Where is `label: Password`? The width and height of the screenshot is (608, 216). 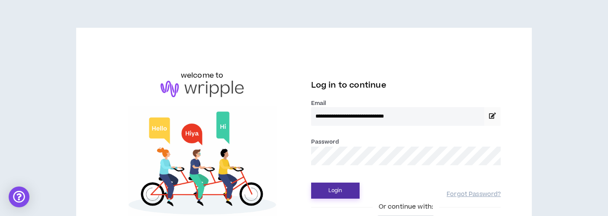
label: Password is located at coordinates (325, 142).